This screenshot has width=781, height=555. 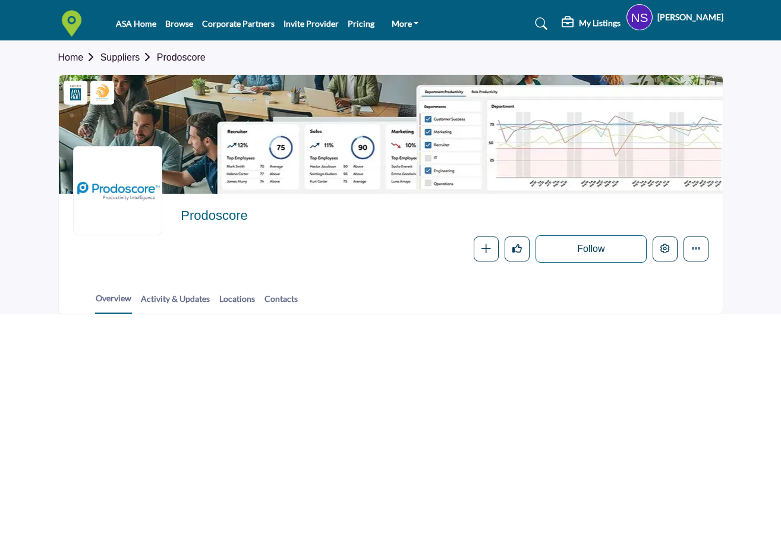 What do you see at coordinates (517, 249) in the screenshot?
I see `button: Like` at bounding box center [517, 249].